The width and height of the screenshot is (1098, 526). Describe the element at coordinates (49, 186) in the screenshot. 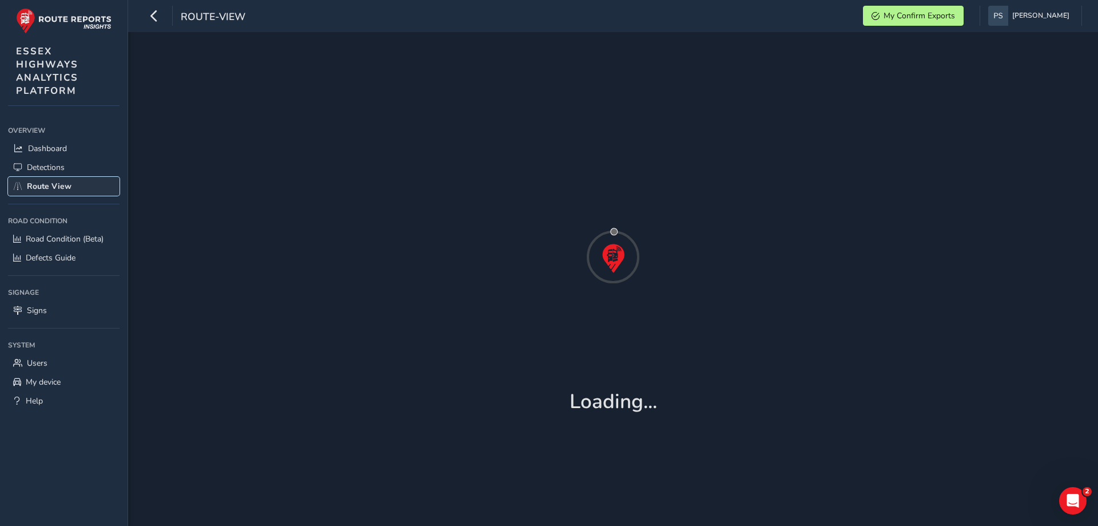

I see `span: Route View` at that location.